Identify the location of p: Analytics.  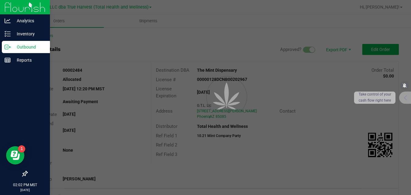
(29, 21).